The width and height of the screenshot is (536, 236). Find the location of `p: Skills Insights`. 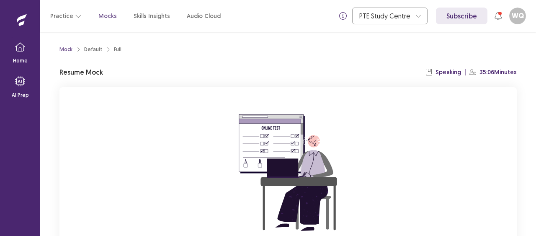

p: Skills Insights is located at coordinates (152, 16).